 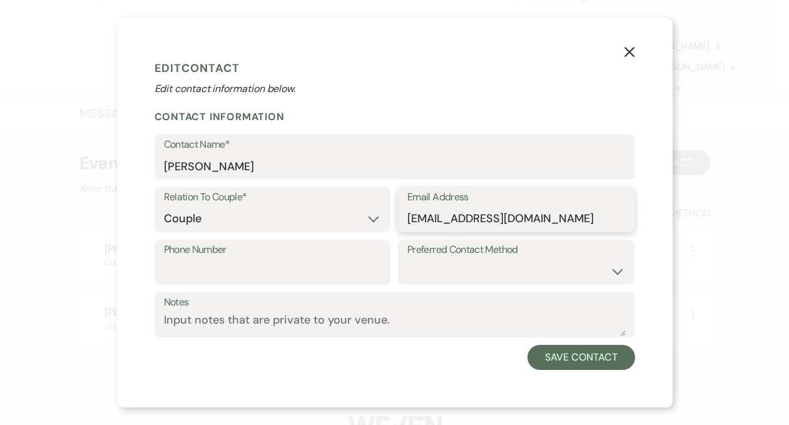 What do you see at coordinates (516, 197) in the screenshot?
I see `label: Email Address` at bounding box center [516, 197].